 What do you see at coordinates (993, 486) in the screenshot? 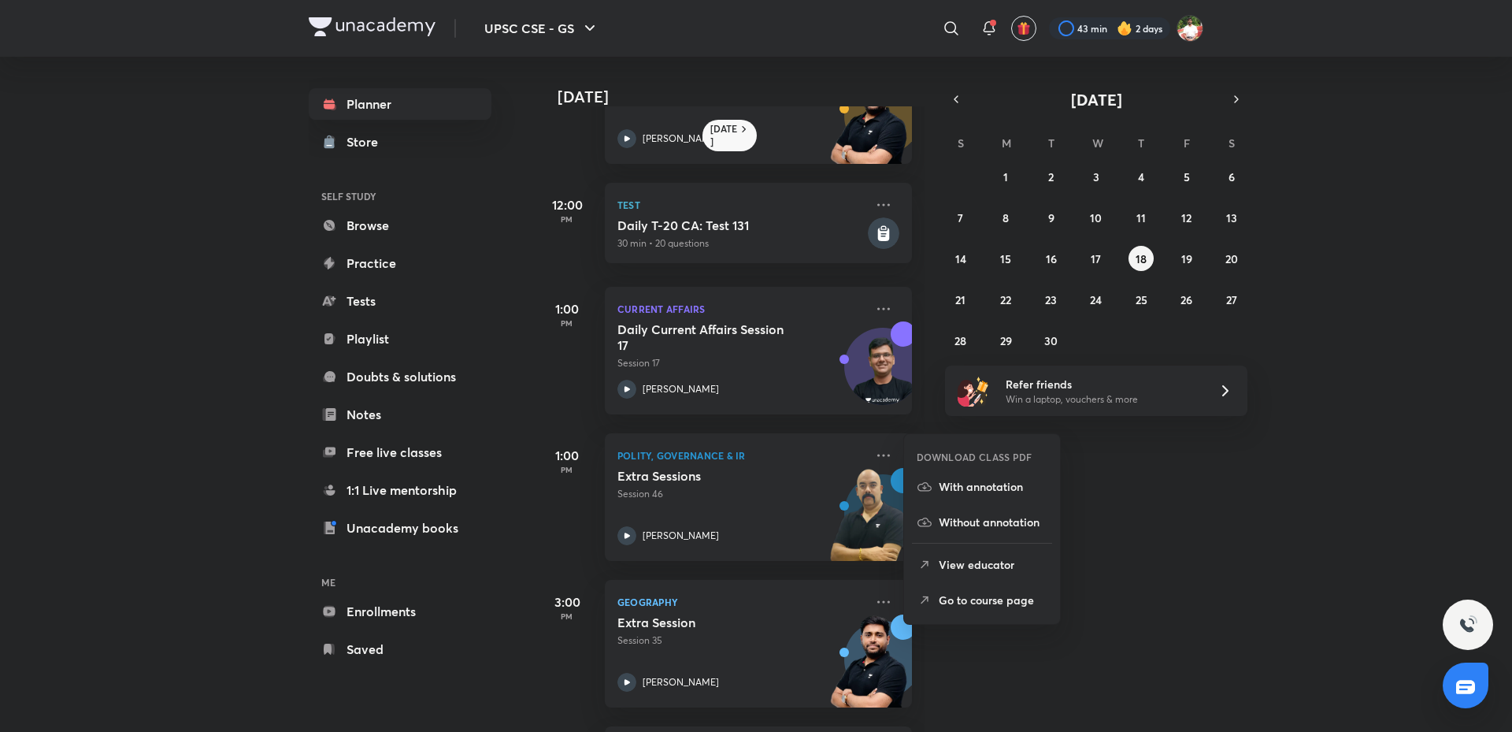
I see `p: With annotation` at bounding box center [993, 486].